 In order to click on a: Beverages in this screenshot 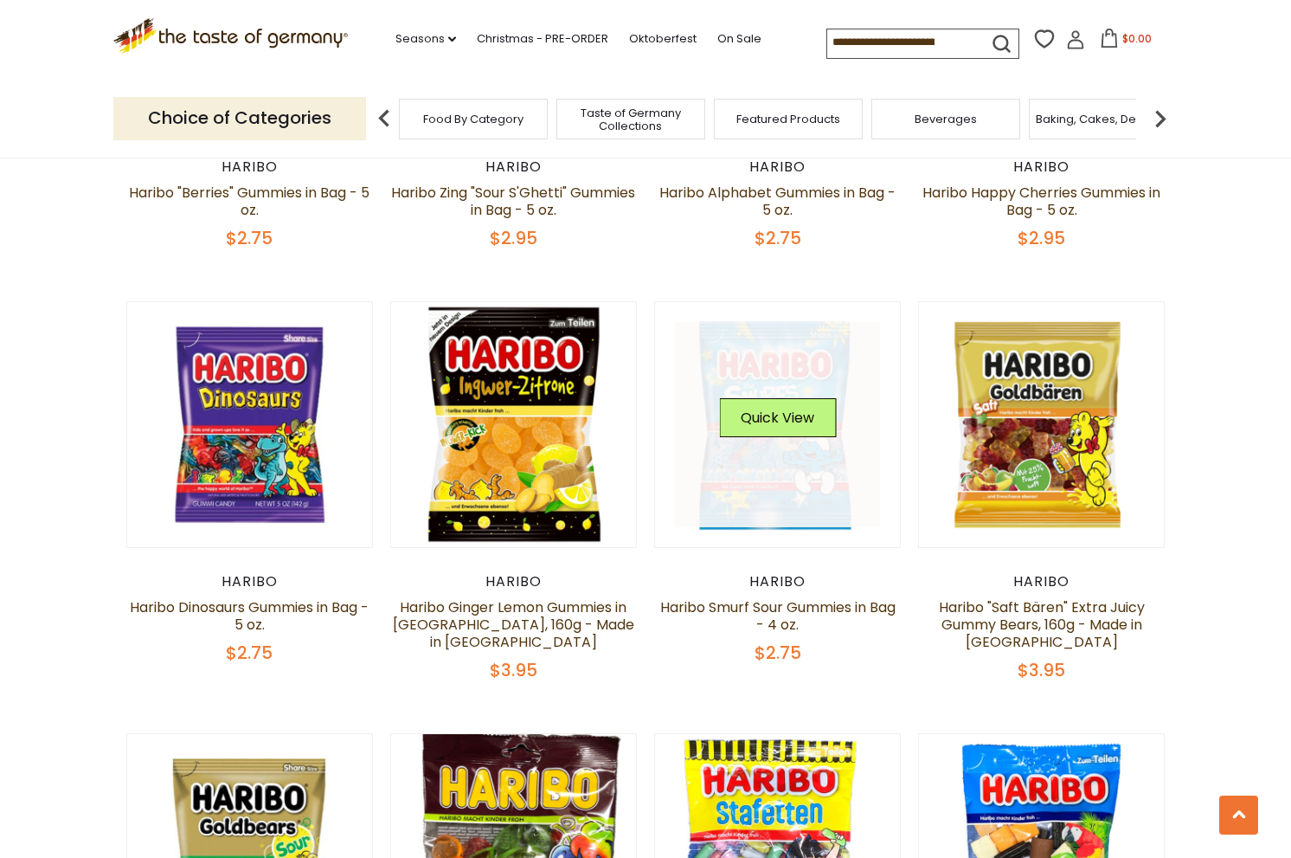, I will do `click(946, 119)`.